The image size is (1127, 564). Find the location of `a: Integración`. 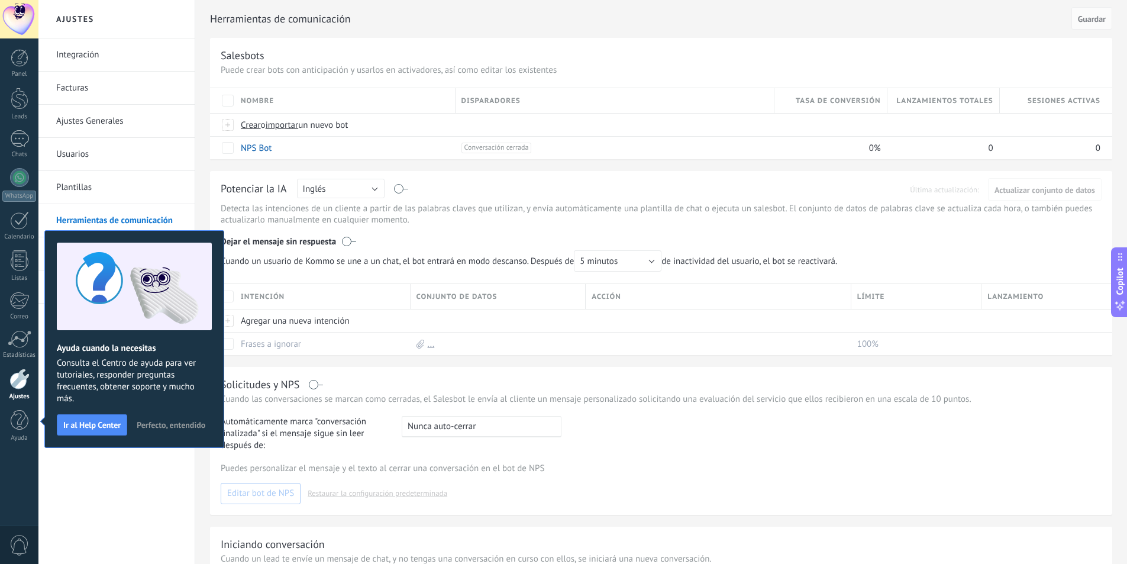

a: Integración is located at coordinates (120, 55).